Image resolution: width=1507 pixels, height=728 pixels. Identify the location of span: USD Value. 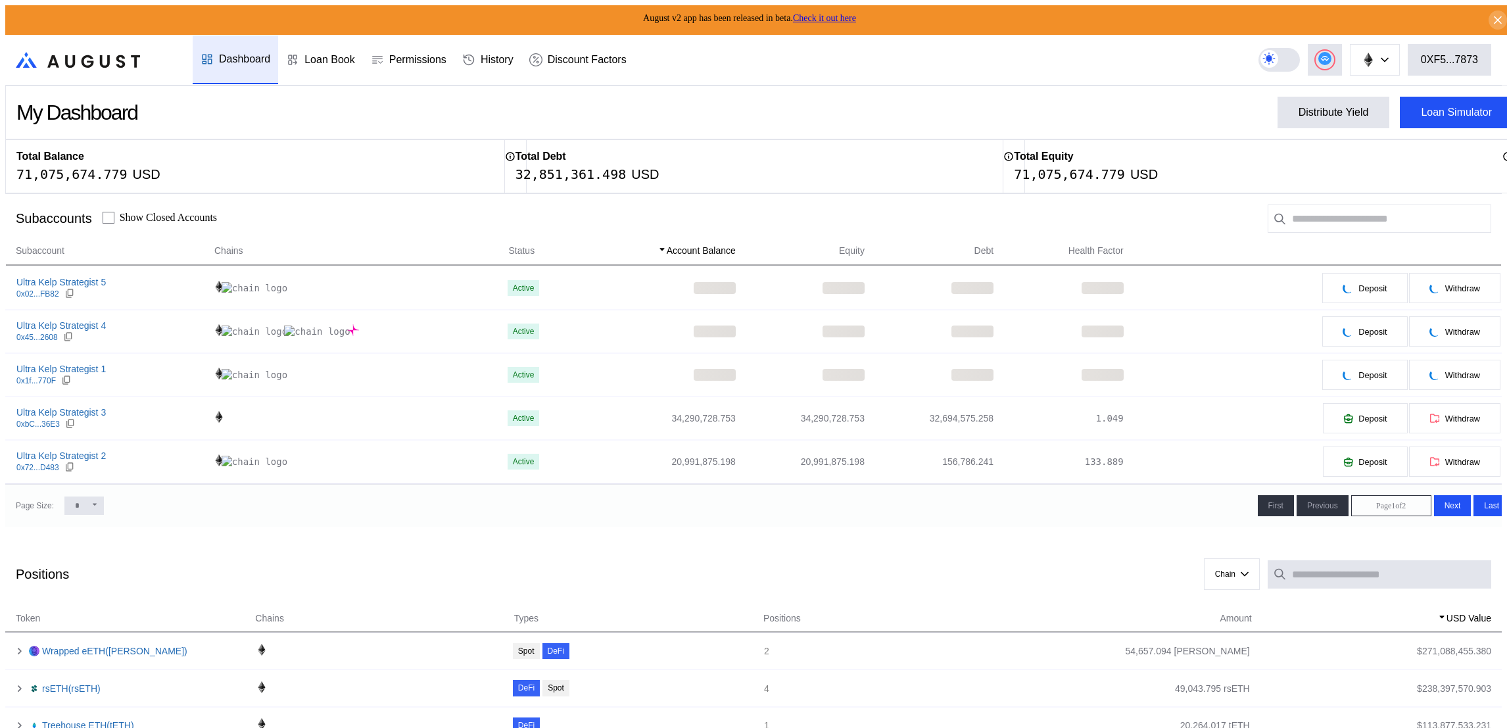
(1469, 618).